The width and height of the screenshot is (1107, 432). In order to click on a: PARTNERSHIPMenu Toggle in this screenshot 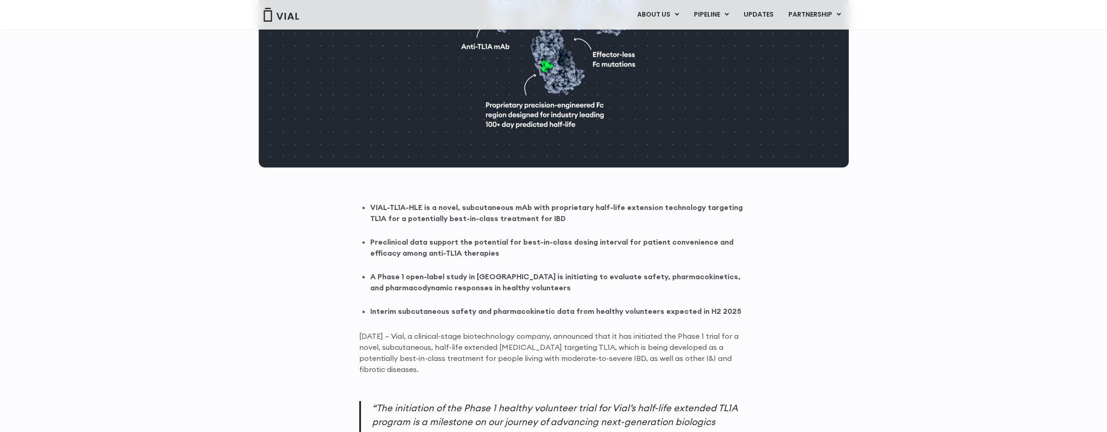, I will do `click(815, 15)`.